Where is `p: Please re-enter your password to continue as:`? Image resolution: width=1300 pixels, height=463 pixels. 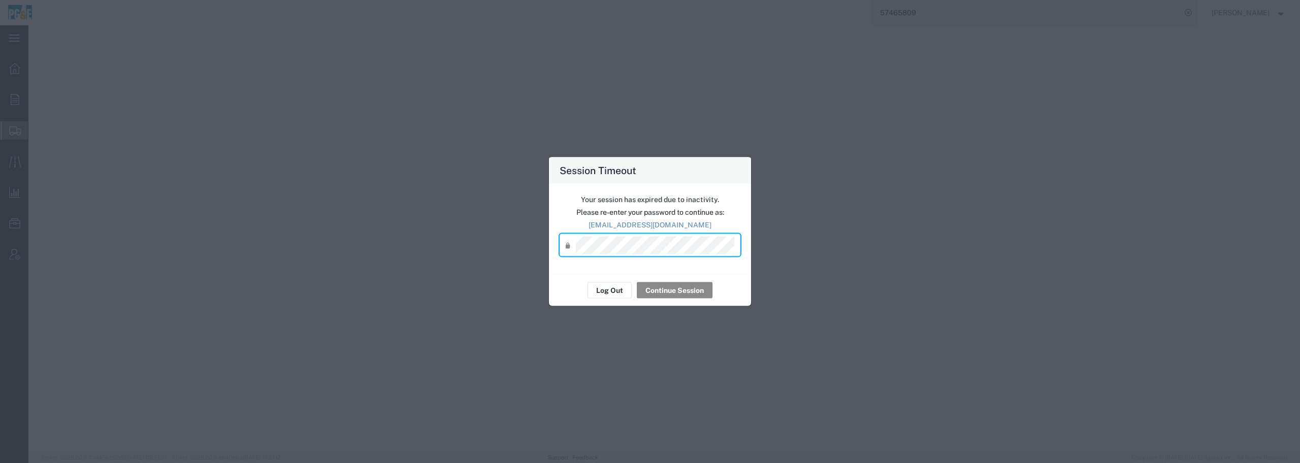 p: Please re-enter your password to continue as: is located at coordinates (650, 212).